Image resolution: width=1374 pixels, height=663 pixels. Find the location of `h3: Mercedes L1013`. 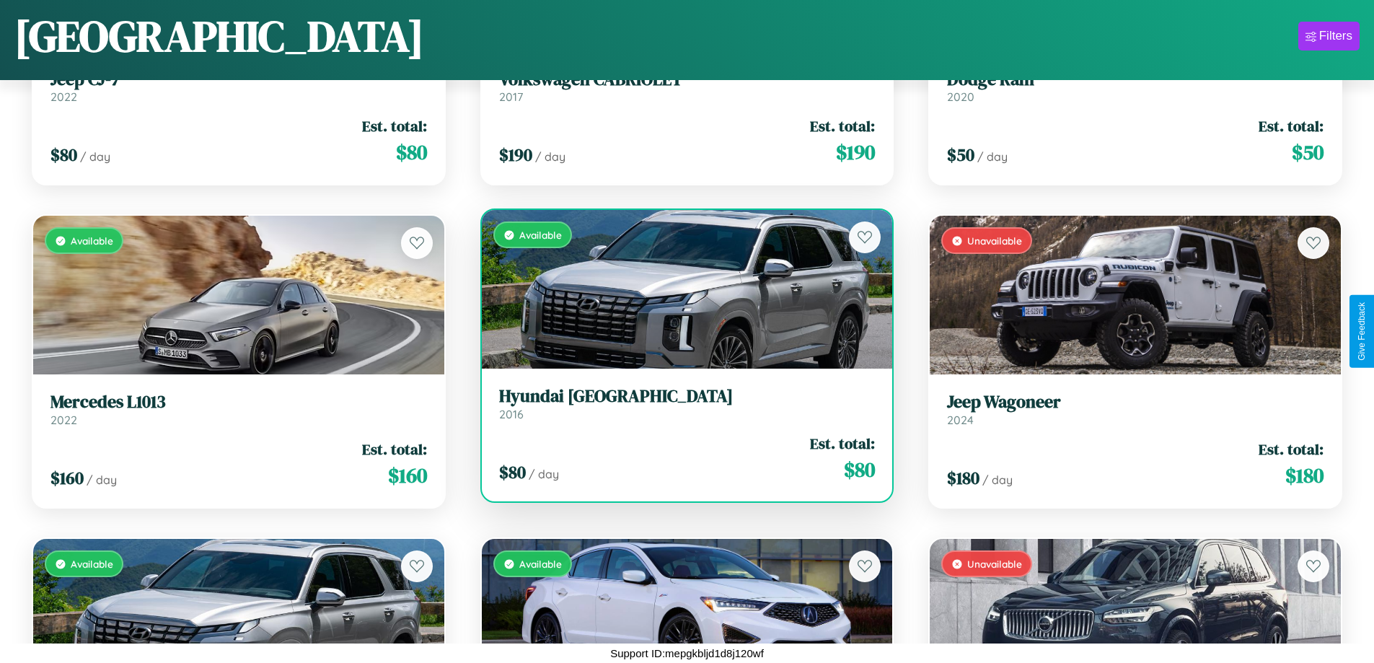

h3: Mercedes L1013 is located at coordinates (239, 402).